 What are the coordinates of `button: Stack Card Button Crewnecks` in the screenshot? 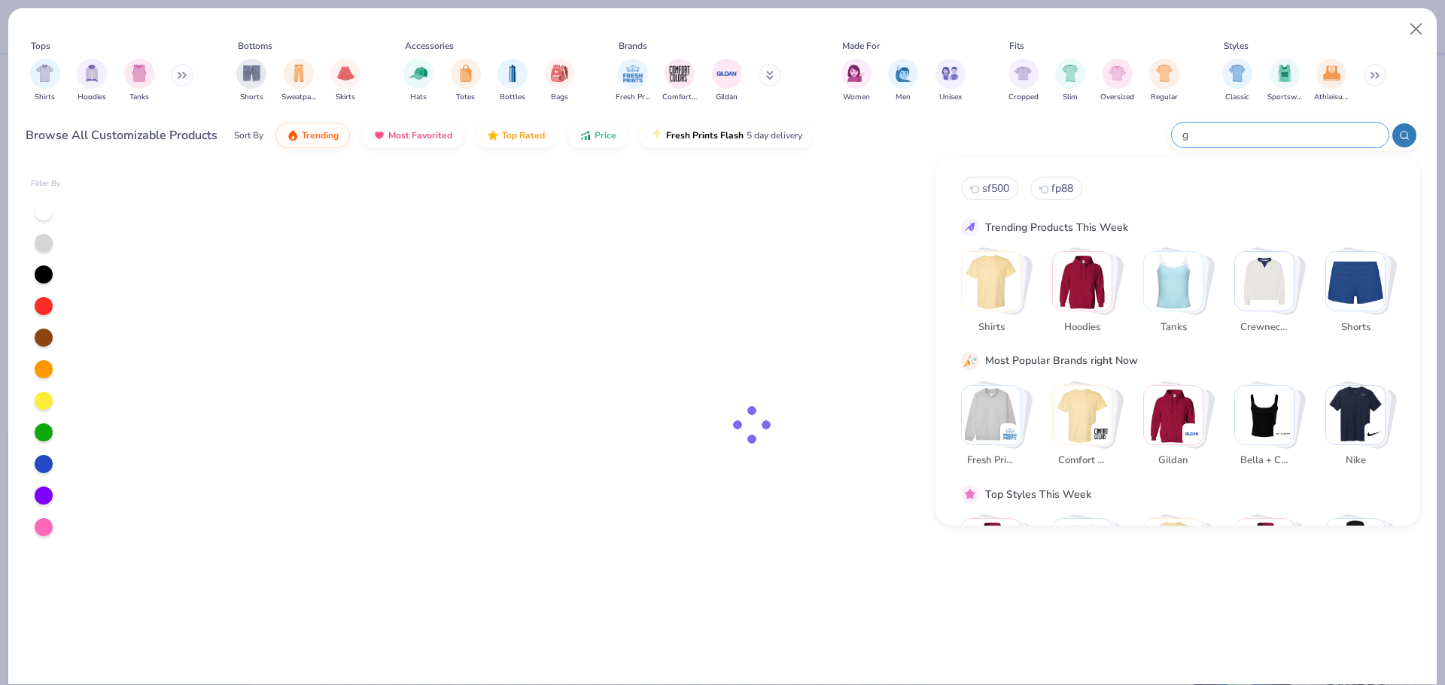 It's located at (1269, 296).